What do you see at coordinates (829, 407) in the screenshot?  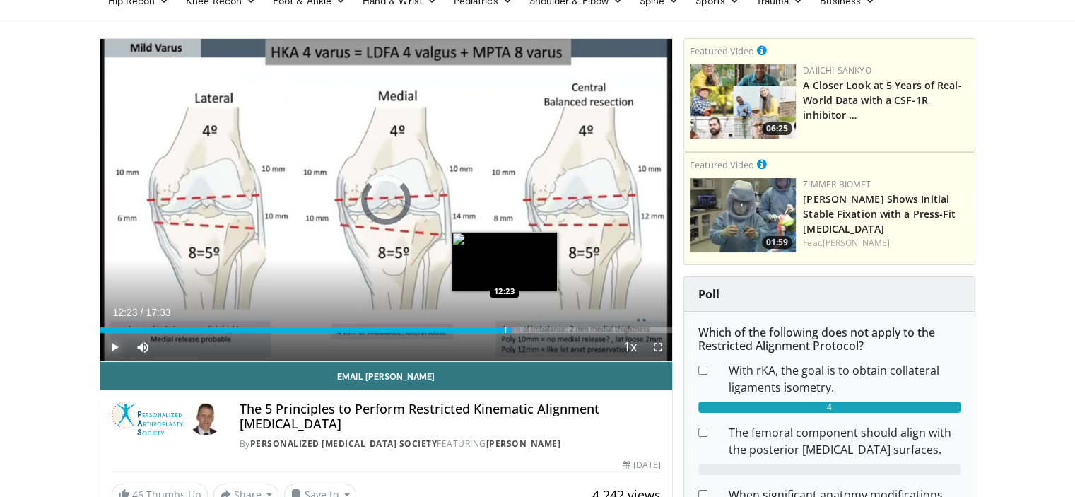 I see `div: 4` at bounding box center [829, 407].